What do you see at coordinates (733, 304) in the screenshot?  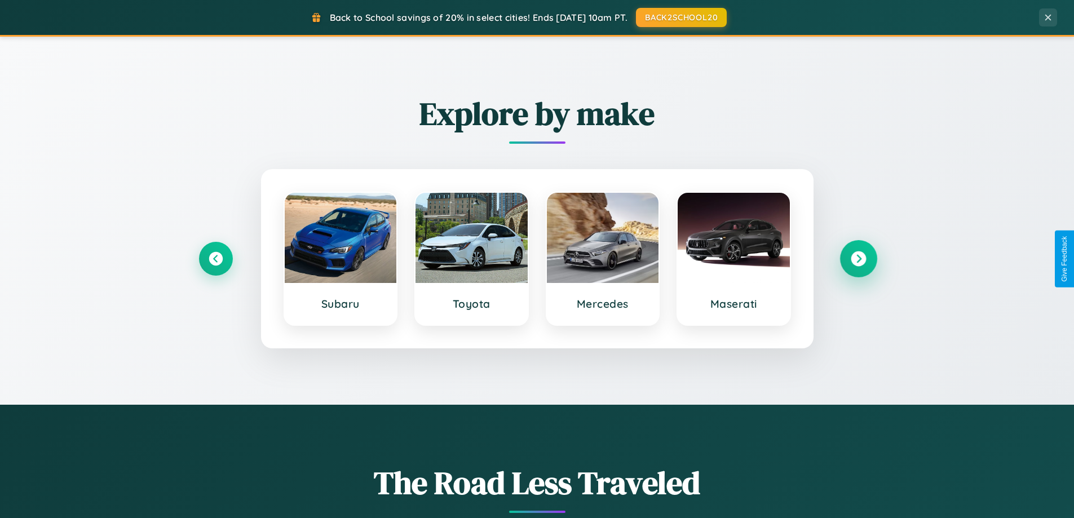 I see `h3: Maserati` at bounding box center [733, 304].